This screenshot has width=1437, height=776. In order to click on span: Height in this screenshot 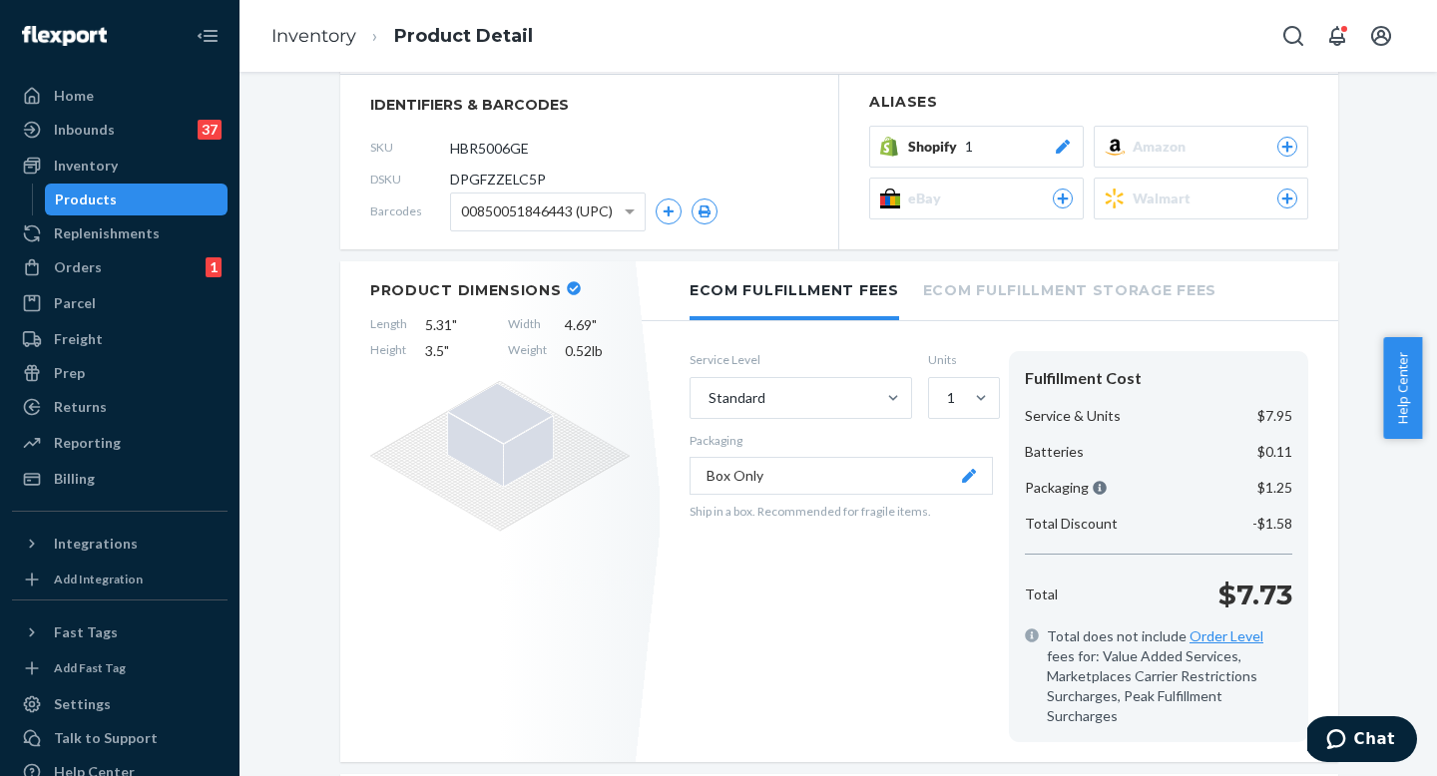, I will do `click(388, 351)`.